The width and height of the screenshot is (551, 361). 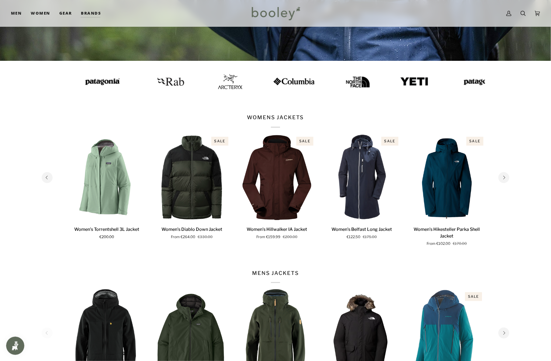 What do you see at coordinates (362, 177) in the screenshot?
I see `img: Helly Hansen Women's Belfast Long Jacket Navy - Booley Galway` at bounding box center [362, 177].